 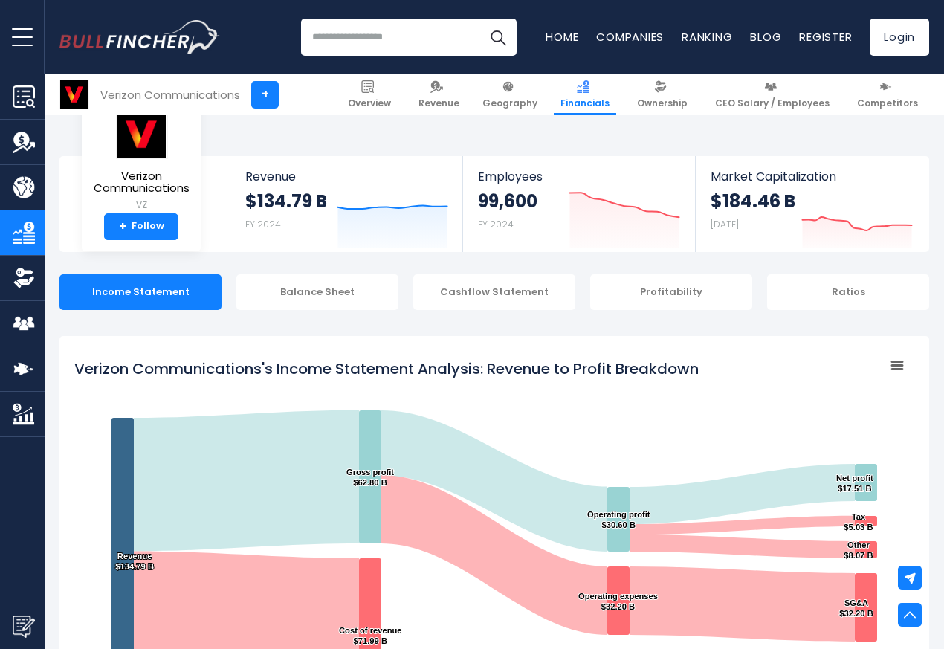 What do you see at coordinates (585, 94) in the screenshot?
I see `a: Financials` at bounding box center [585, 94].